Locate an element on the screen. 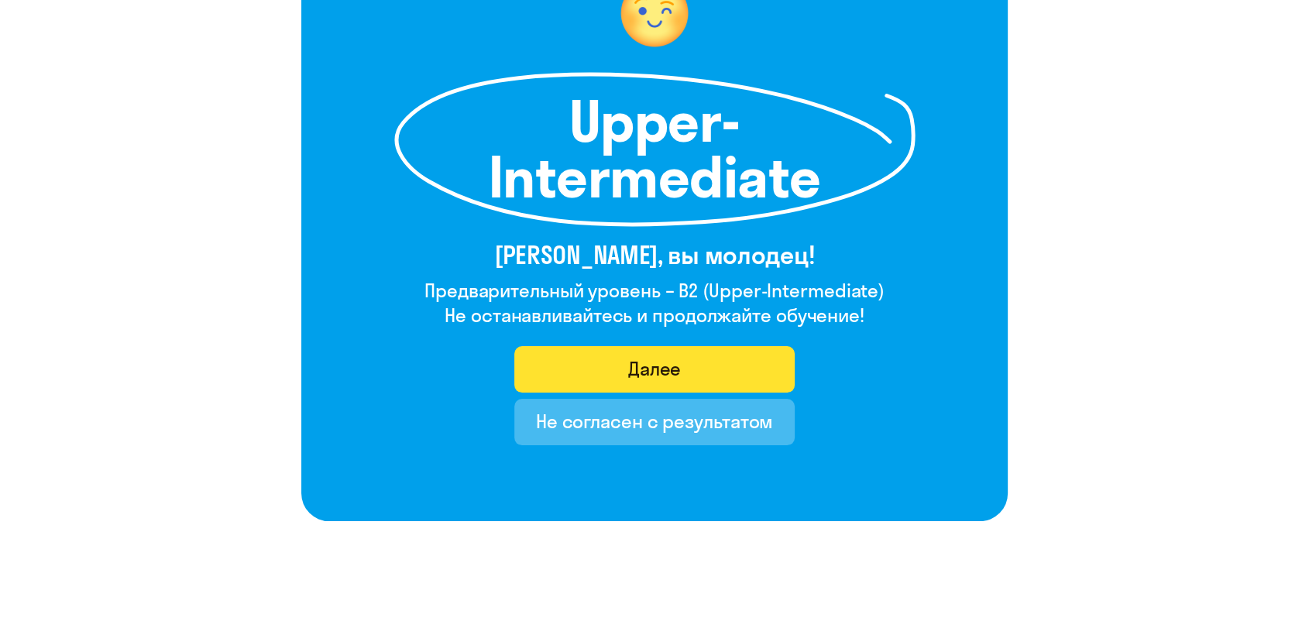  div: Далее is located at coordinates (654, 369).